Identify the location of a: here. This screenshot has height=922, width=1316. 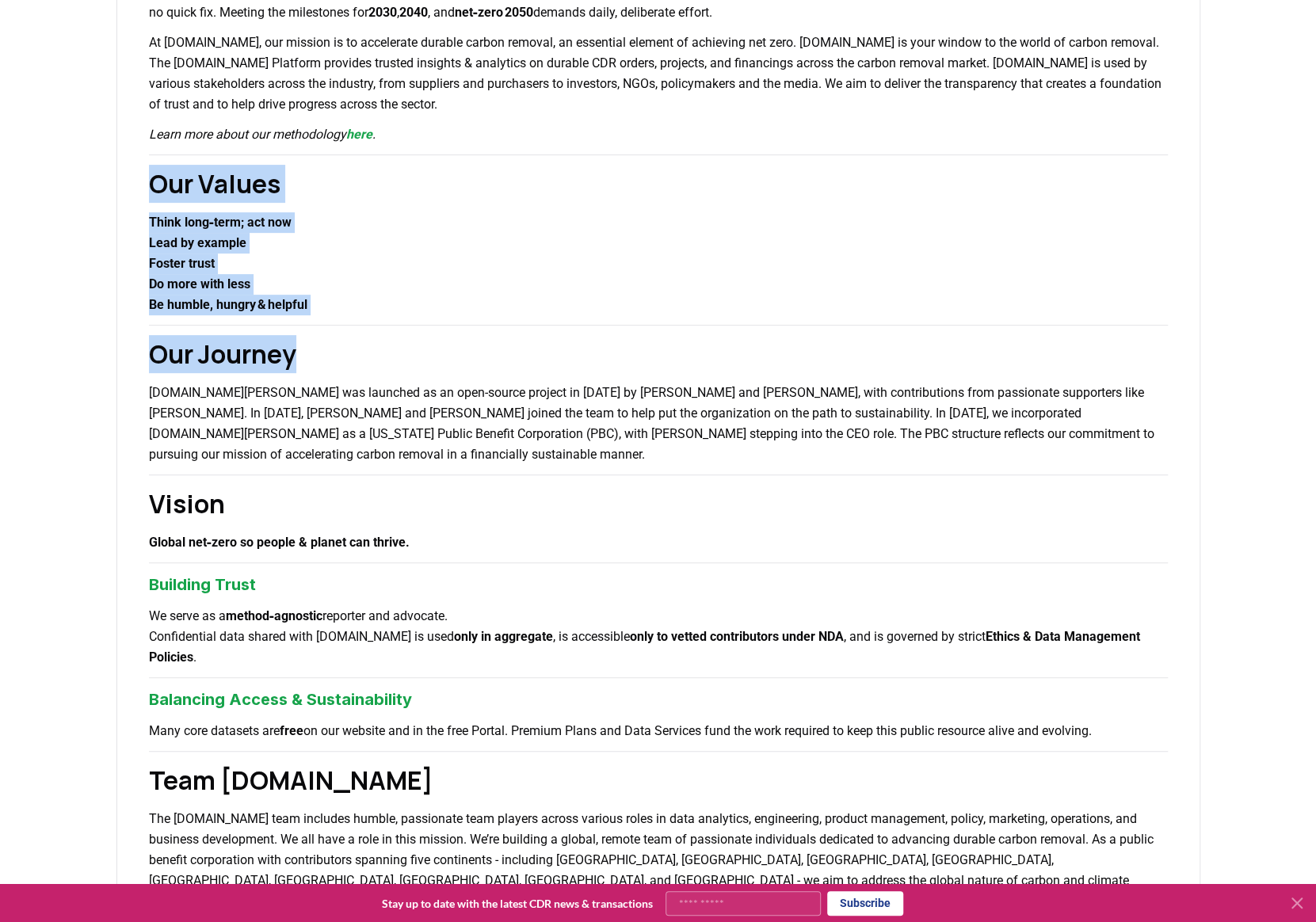
(359, 134).